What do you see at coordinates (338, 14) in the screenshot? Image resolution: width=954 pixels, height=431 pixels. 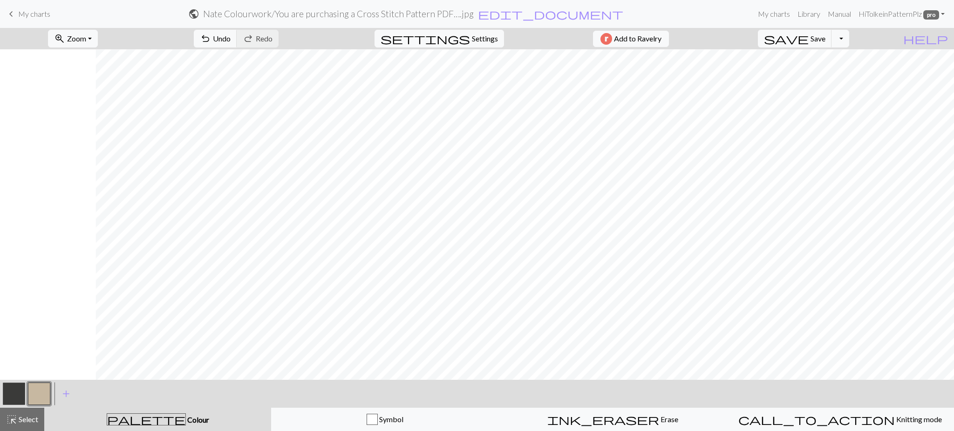 I see `h2: Nate Colourwork / You are purchasing a Cross Stitch Pattern PDF….jpg` at bounding box center [338, 14].